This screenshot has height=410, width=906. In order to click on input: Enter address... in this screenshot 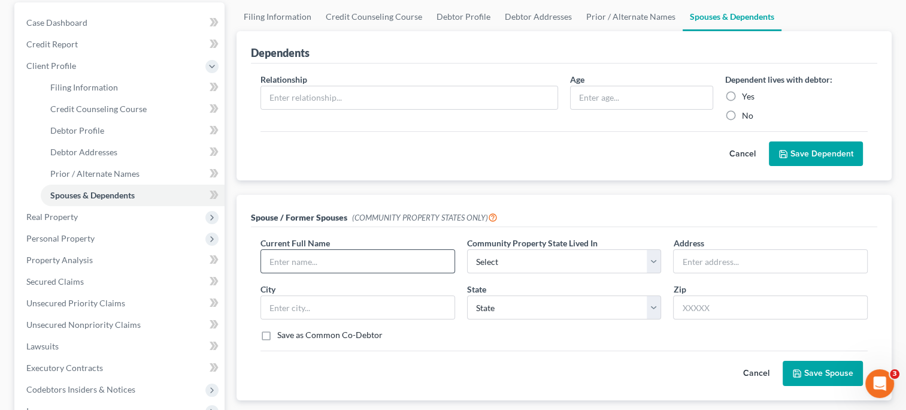, I will do `click(770, 261)`.